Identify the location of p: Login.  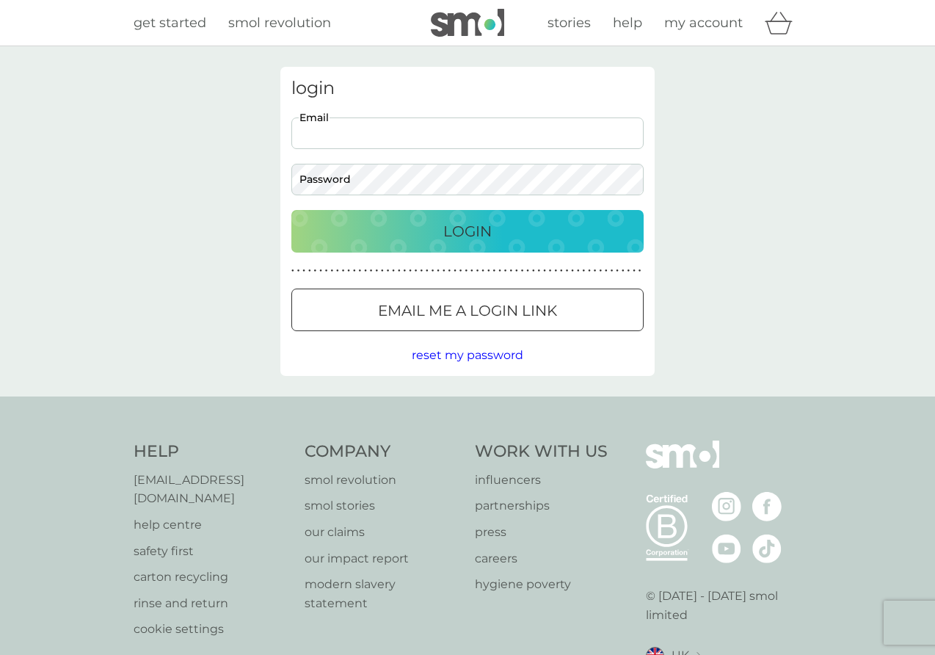
(467, 231).